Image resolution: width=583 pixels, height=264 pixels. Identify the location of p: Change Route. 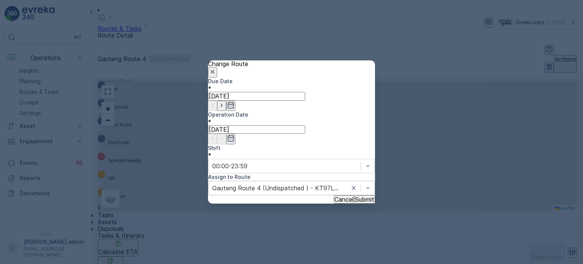
(292, 64).